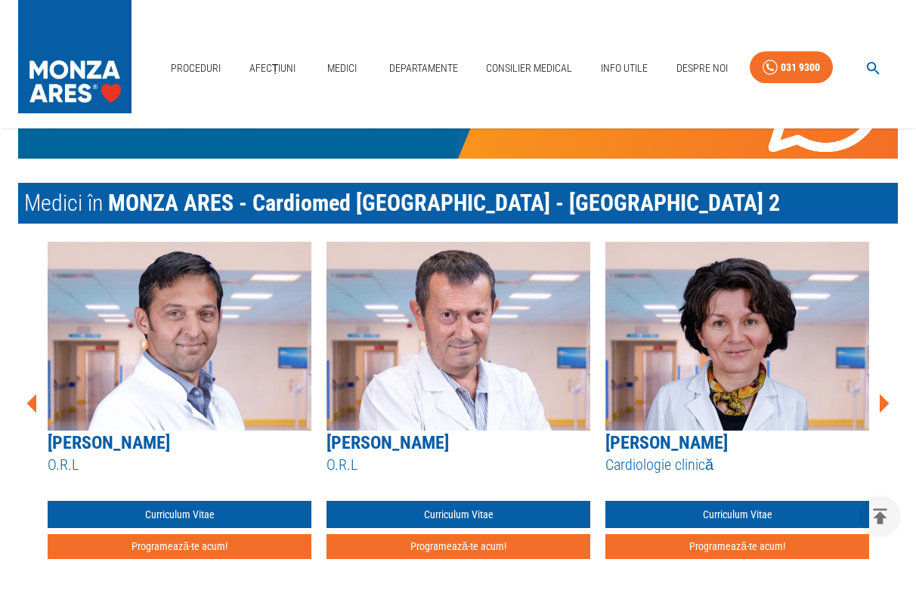 The image size is (916, 590). What do you see at coordinates (458, 203) in the screenshot?
I see `h2: Medici în` at bounding box center [458, 203].